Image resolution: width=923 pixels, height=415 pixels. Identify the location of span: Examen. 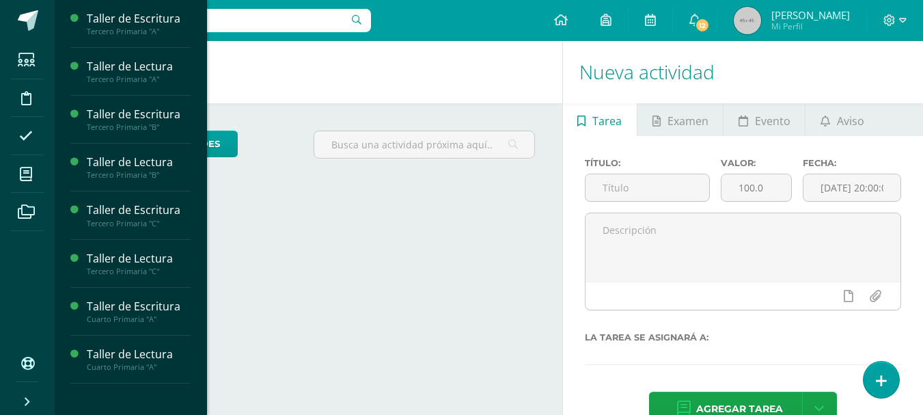
(688, 121).